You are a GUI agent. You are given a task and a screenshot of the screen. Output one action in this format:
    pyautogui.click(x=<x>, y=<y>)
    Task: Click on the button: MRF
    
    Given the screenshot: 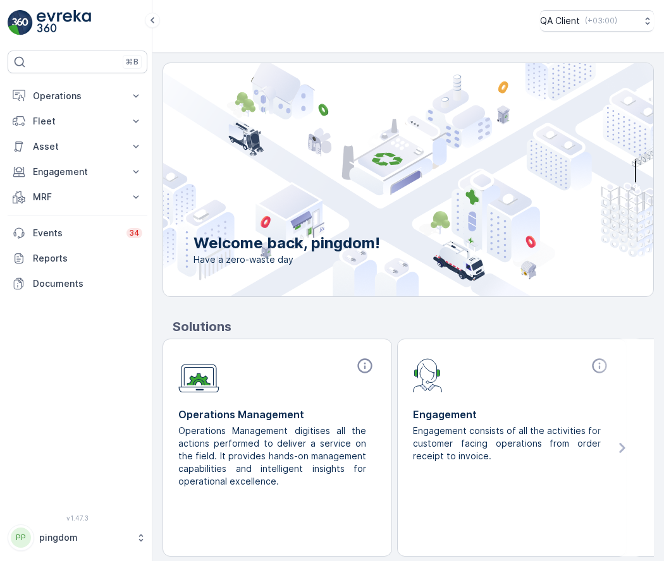 What is the action you would take?
    pyautogui.click(x=77, y=197)
    